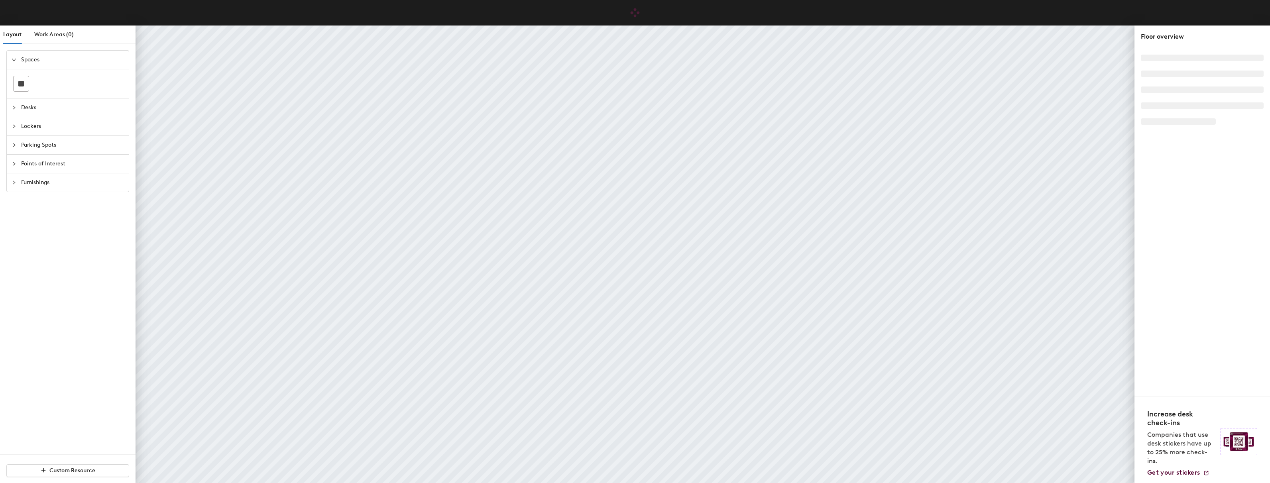 Image resolution: width=1270 pixels, height=483 pixels. Describe the element at coordinates (54, 34) in the screenshot. I see `span: Work Areas (0)` at that location.